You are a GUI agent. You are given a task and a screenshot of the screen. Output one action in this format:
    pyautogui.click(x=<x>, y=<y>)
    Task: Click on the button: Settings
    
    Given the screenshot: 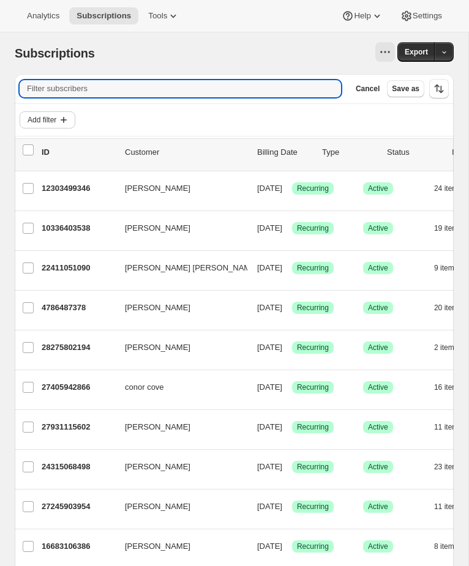 What is the action you would take?
    pyautogui.click(x=421, y=16)
    